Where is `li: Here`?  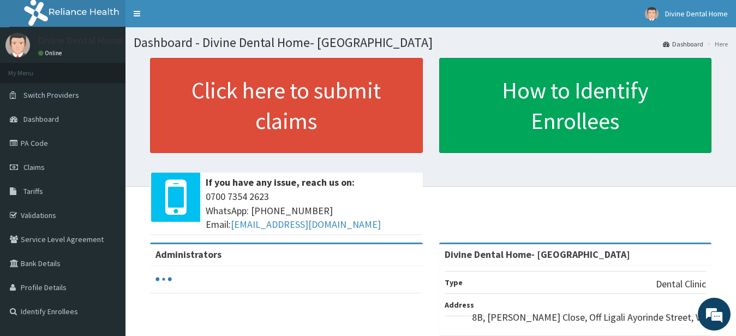
li: Here is located at coordinates (716, 44).